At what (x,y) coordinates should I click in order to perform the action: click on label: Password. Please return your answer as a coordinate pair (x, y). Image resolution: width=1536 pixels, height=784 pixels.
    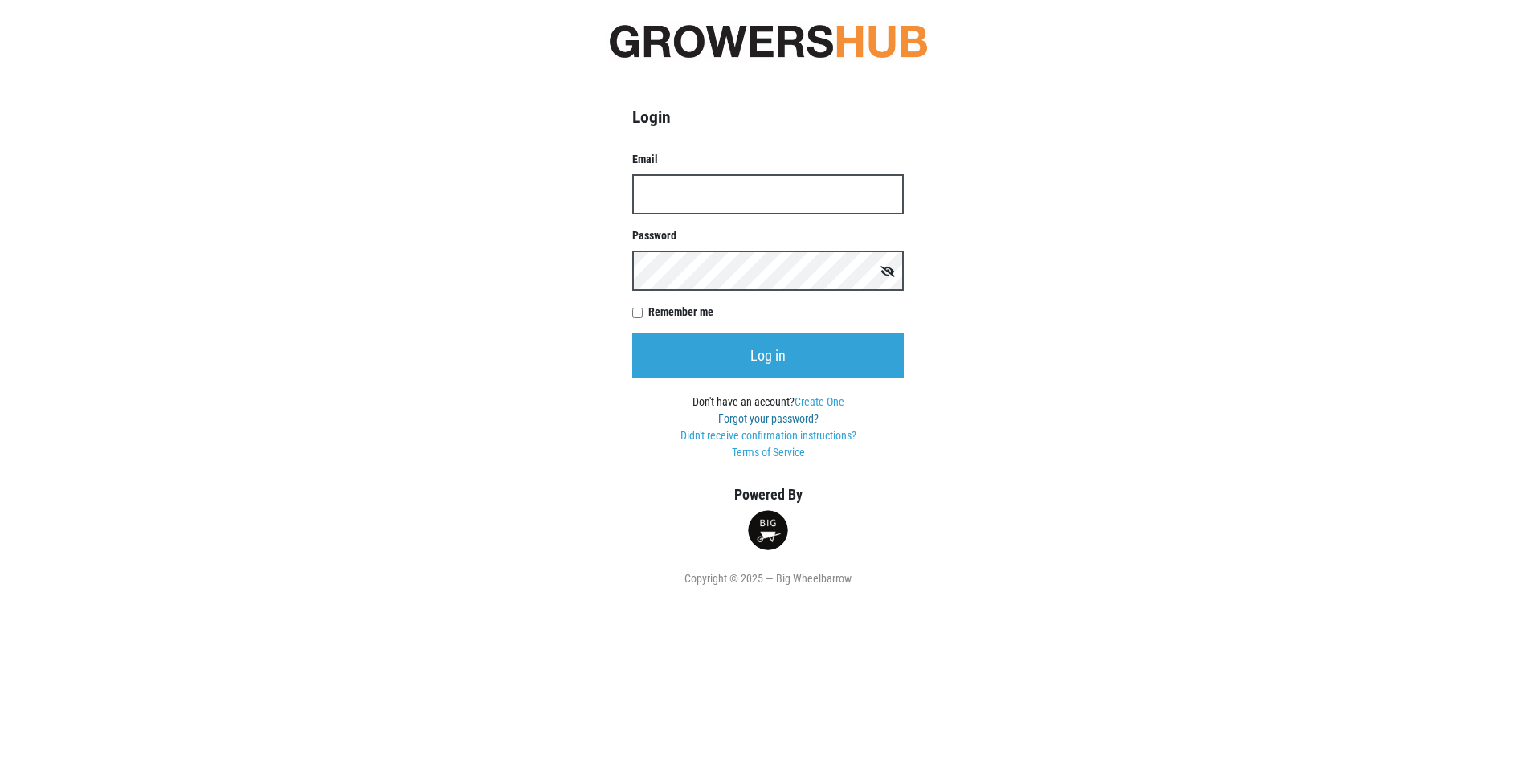
    Looking at the image, I should click on (768, 235).